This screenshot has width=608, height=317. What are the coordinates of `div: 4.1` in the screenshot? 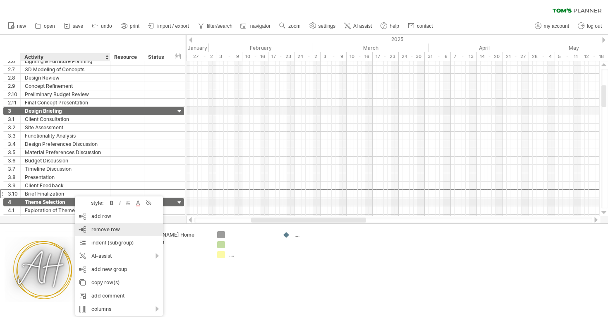 It's located at (14, 210).